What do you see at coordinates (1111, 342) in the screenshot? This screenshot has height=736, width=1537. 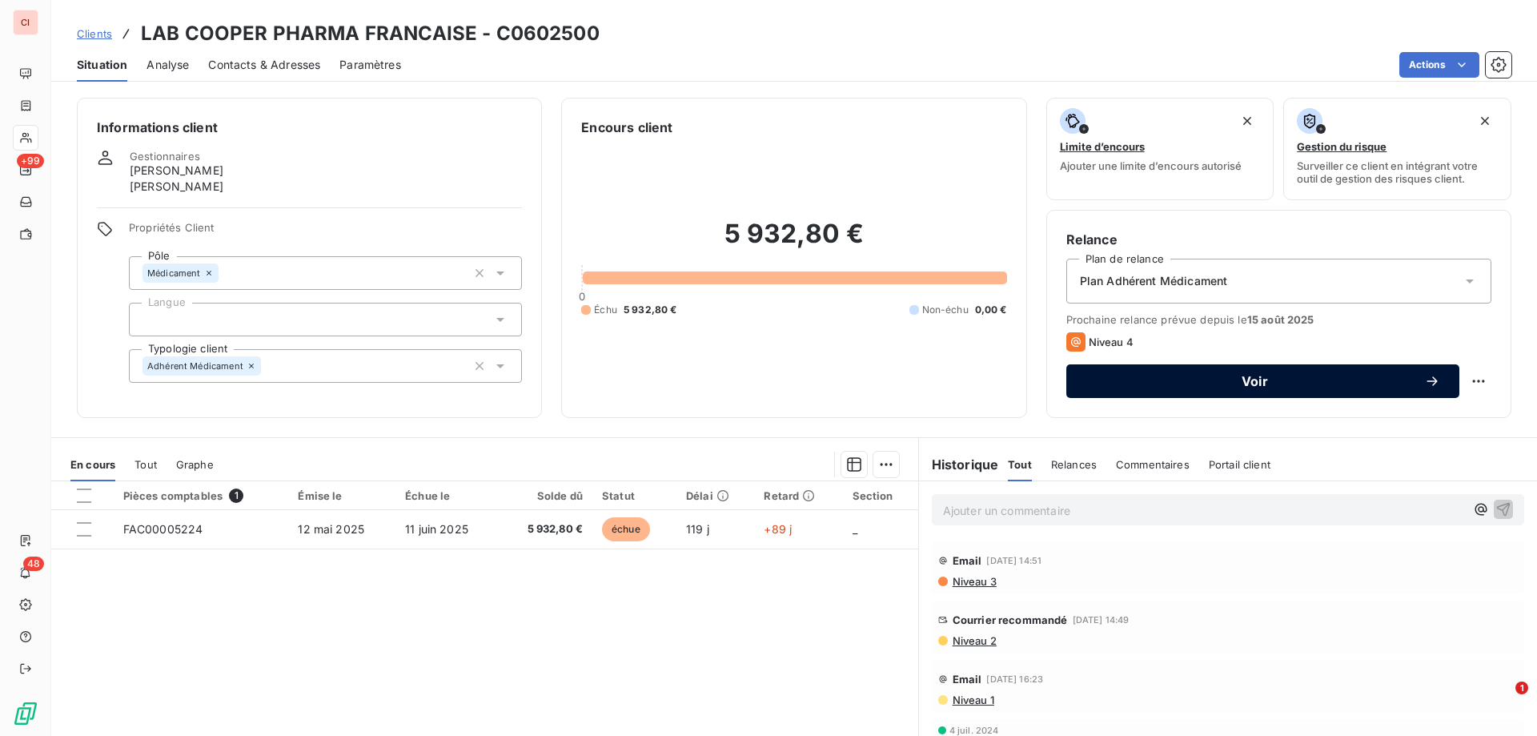 I see `span: Niveau 4` at bounding box center [1111, 342].